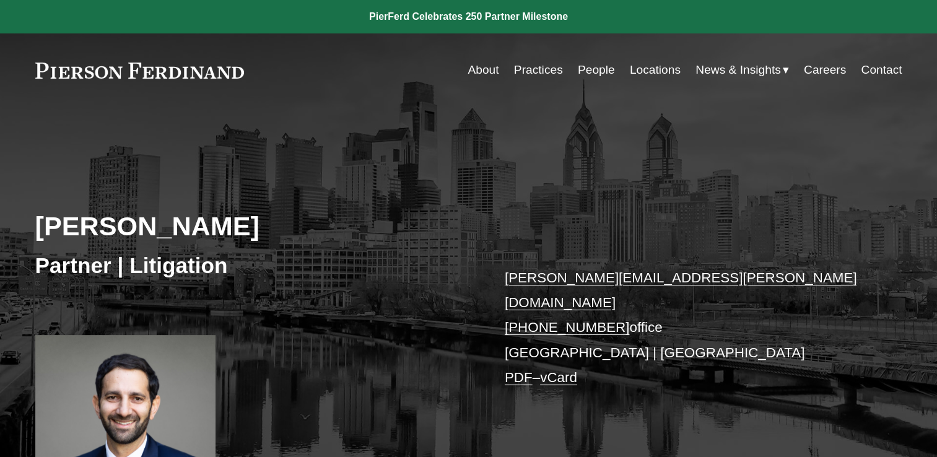  What do you see at coordinates (538, 70) in the screenshot?
I see `a: Practices` at bounding box center [538, 70].